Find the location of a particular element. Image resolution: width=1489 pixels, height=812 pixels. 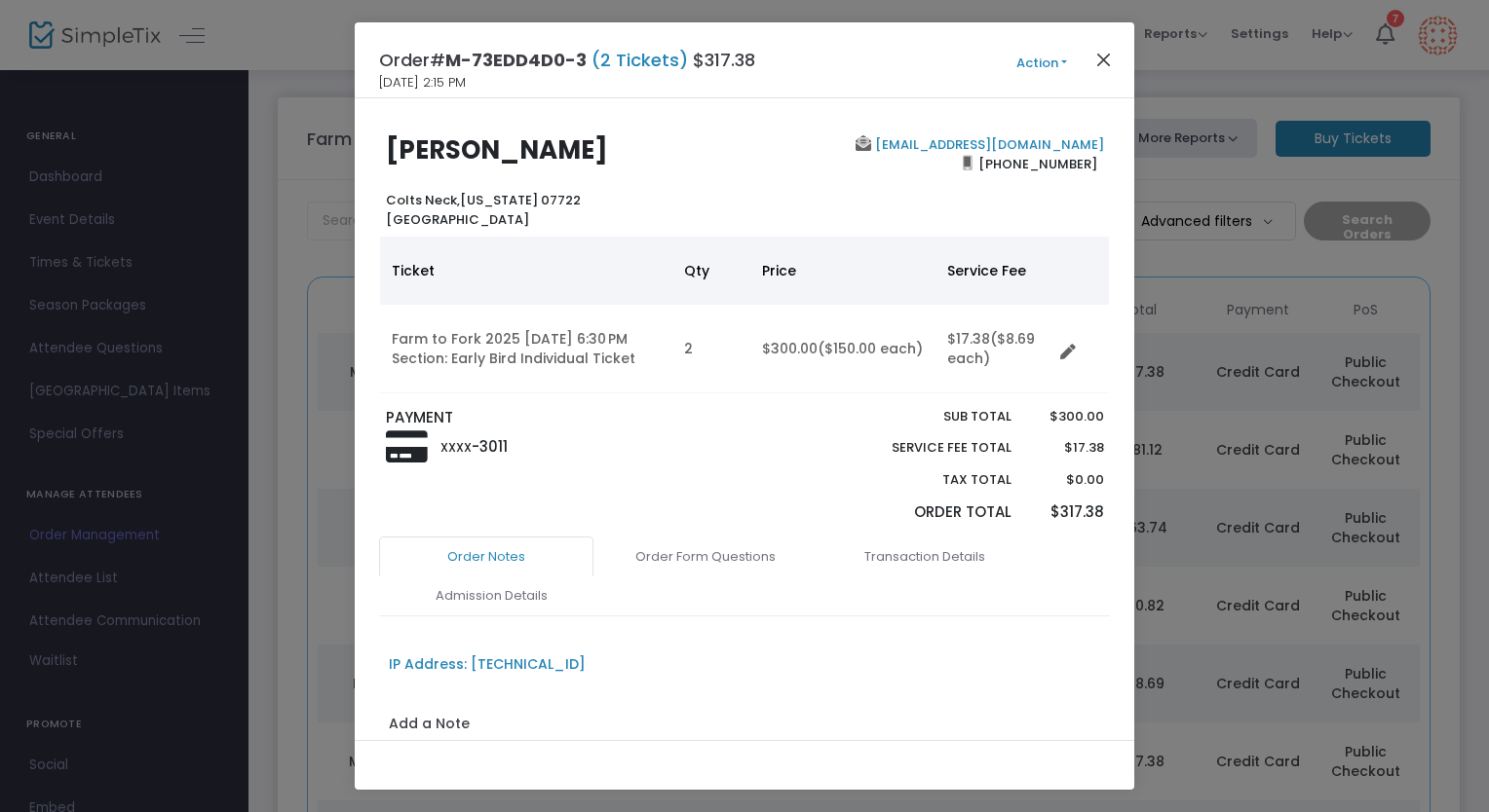

a: Transaction Details is located at coordinates (924, 557).